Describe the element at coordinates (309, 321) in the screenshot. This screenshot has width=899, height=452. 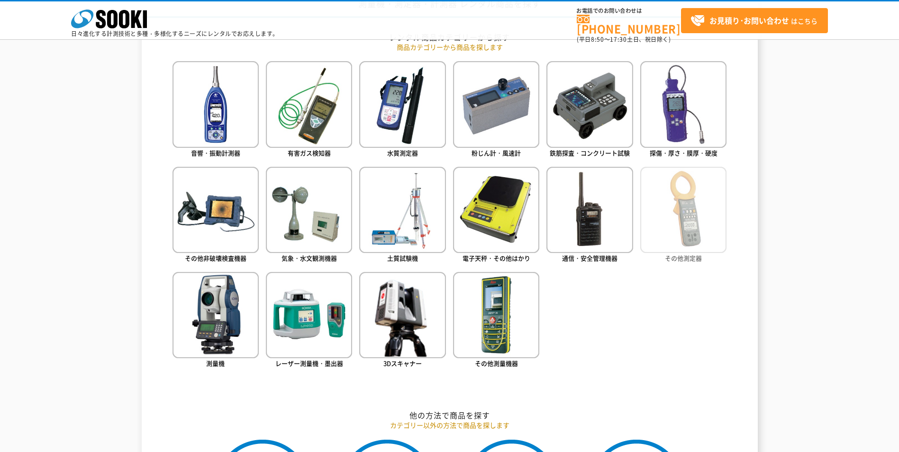
I see `a: レーザー測量機・墨出器` at that location.